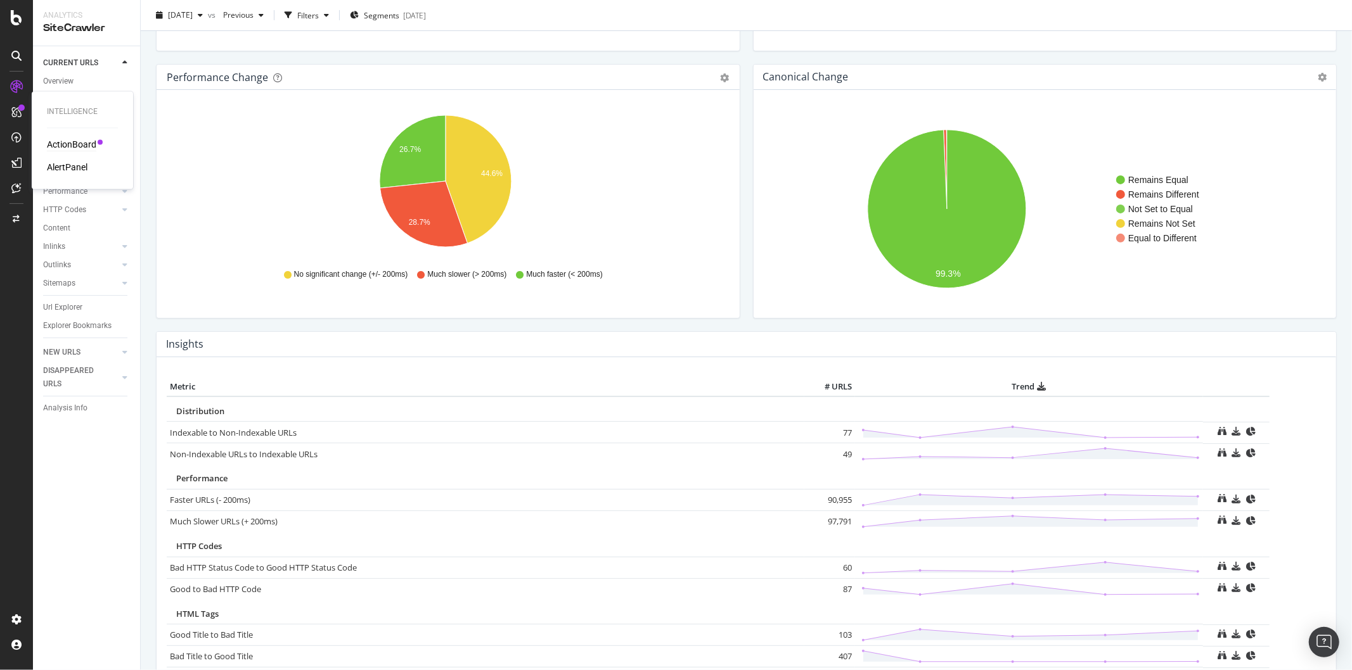 The width and height of the screenshot is (1352, 670). Describe the element at coordinates (1158, 180) in the screenshot. I see `text: Remains Equal` at that location.